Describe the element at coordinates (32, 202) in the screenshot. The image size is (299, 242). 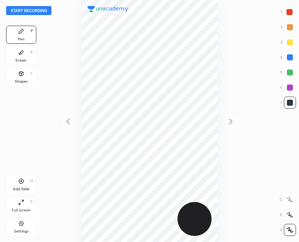
I see `div: F` at that location.